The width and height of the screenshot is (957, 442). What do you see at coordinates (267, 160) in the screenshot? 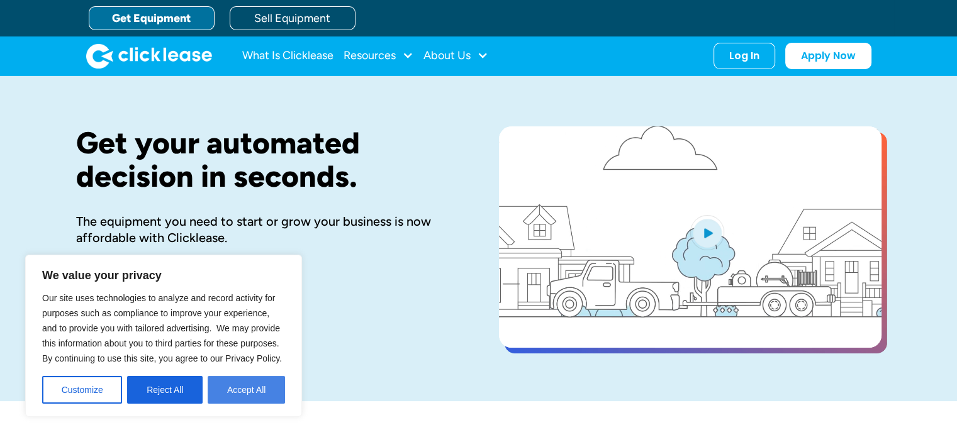
I see `h1: Get your automated decision in seconds.` at bounding box center [267, 160].